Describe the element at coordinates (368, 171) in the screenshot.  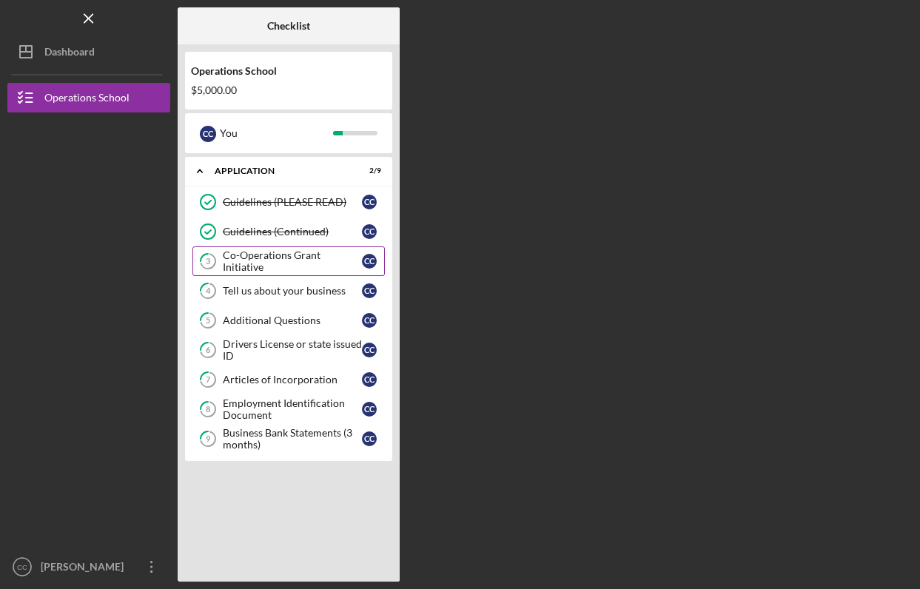
I see `div: 2 / 9` at that location.